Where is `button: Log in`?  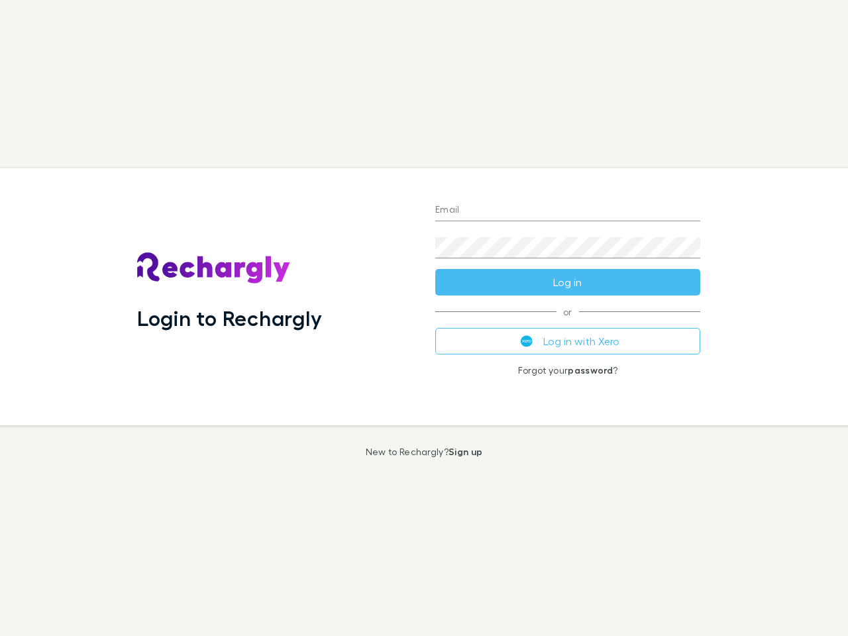 button: Log in is located at coordinates (568, 282).